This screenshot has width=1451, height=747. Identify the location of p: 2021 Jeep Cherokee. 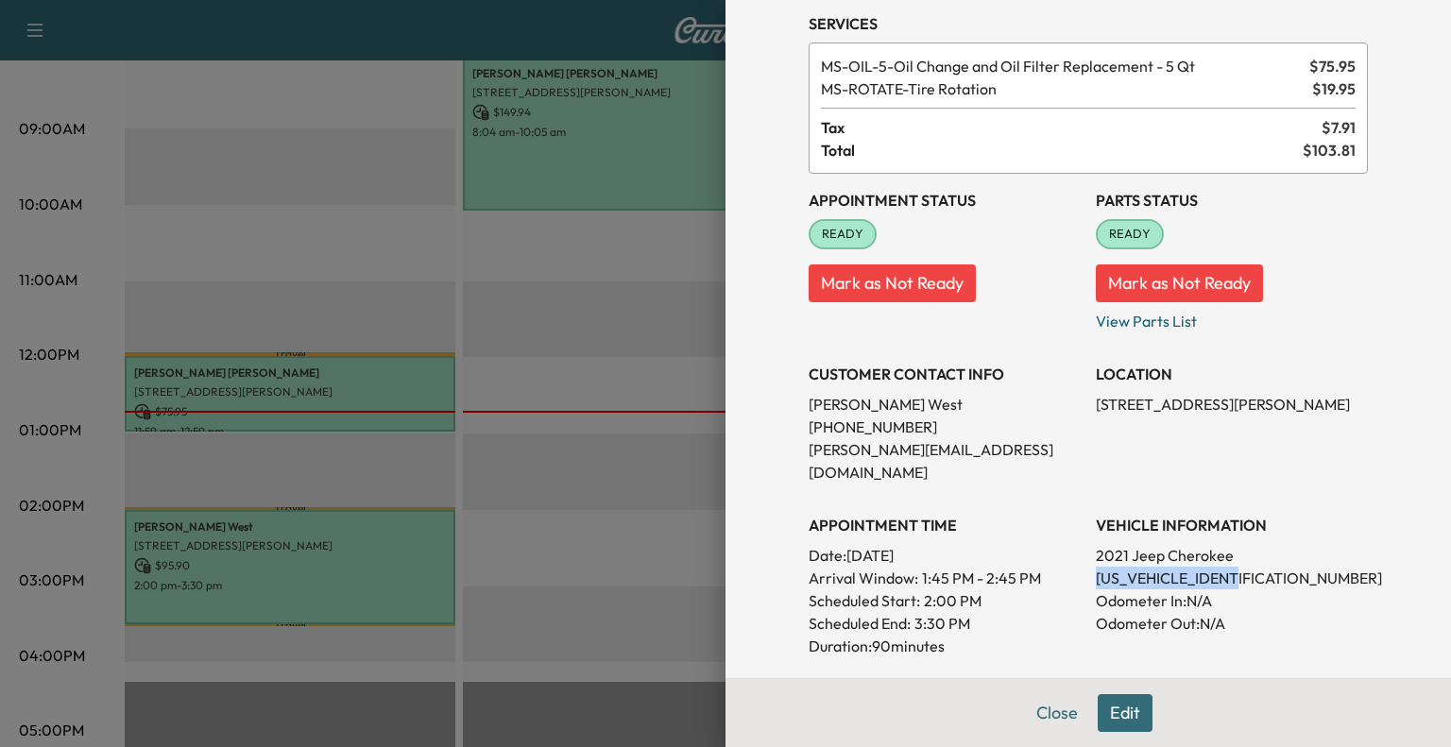
(1232, 555).